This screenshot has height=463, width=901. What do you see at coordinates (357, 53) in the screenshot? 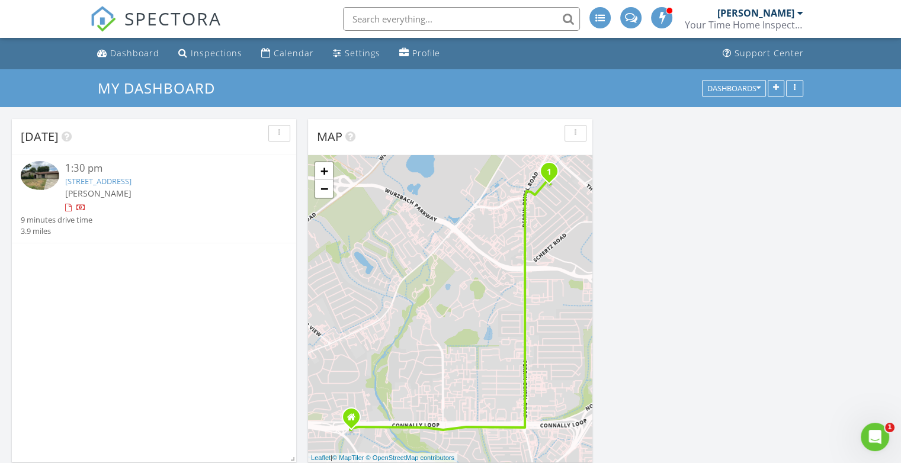
I see `a: Settings` at bounding box center [357, 53].